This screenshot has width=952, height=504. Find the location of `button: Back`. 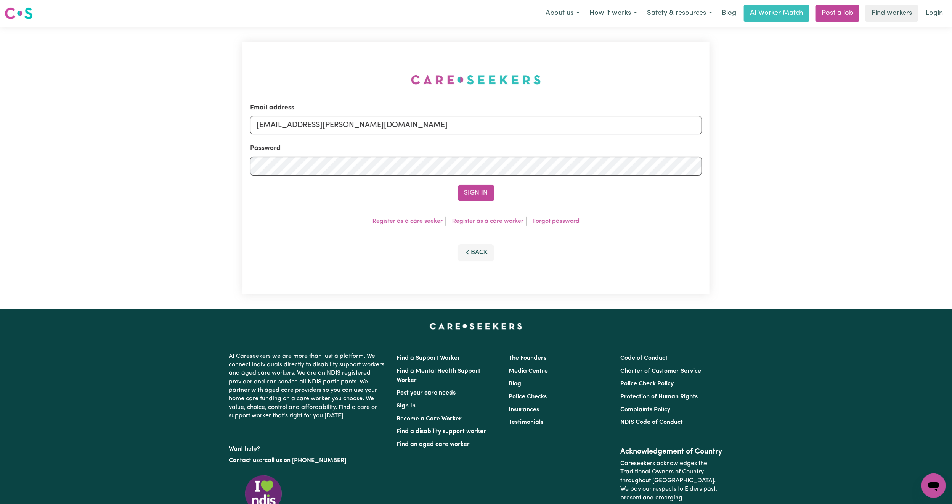

button: Back is located at coordinates (476, 252).